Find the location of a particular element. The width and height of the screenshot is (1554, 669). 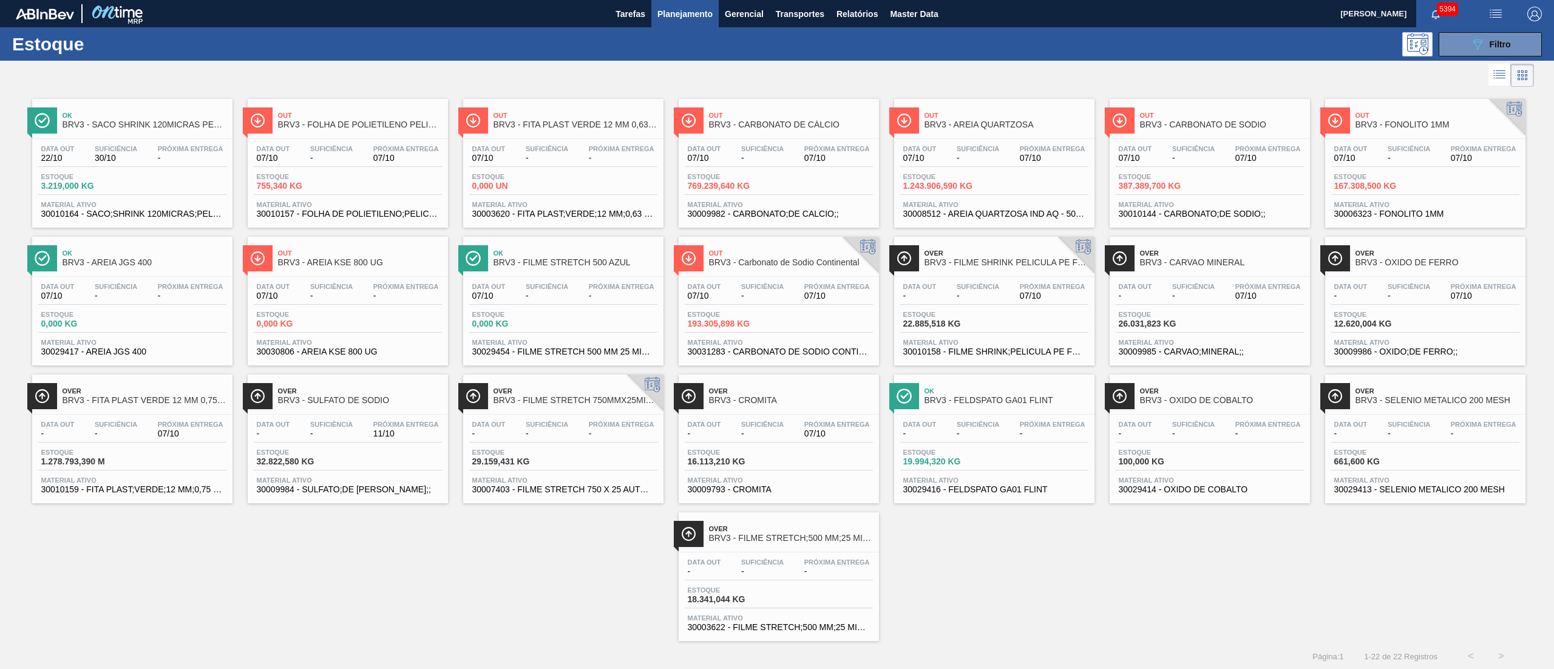

span: 3.219,000 KG is located at coordinates (84, 186).